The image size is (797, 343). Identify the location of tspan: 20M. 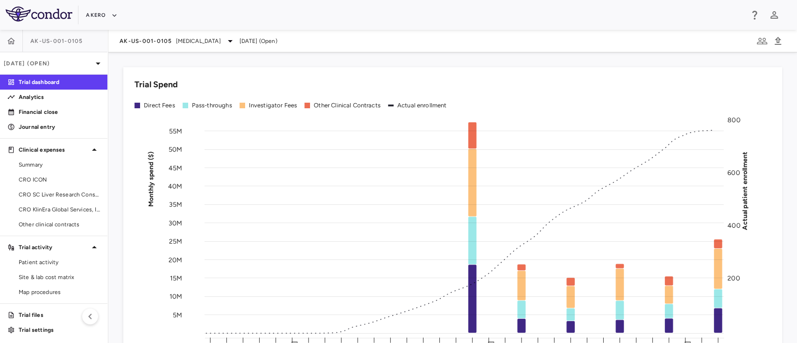
(175, 260).